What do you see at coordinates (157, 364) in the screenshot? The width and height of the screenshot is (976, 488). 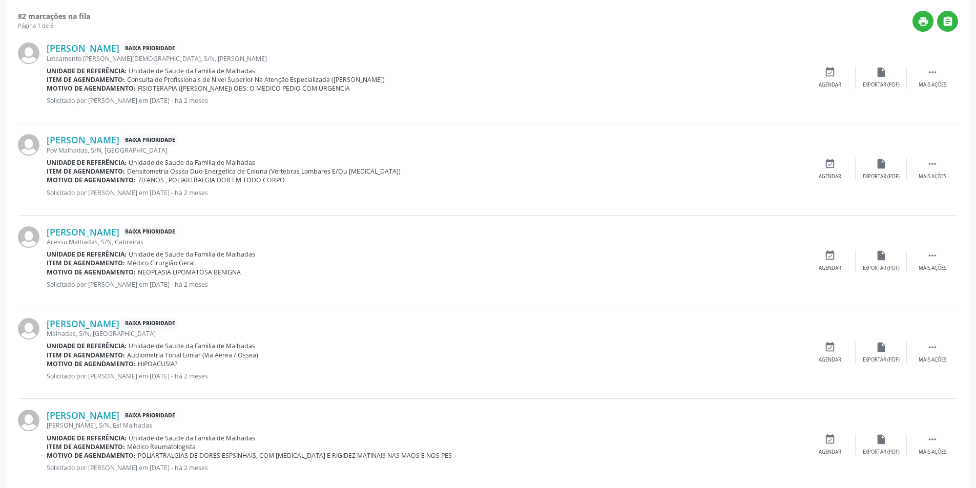 I see `span: HIPOACUSIA?` at bounding box center [157, 364].